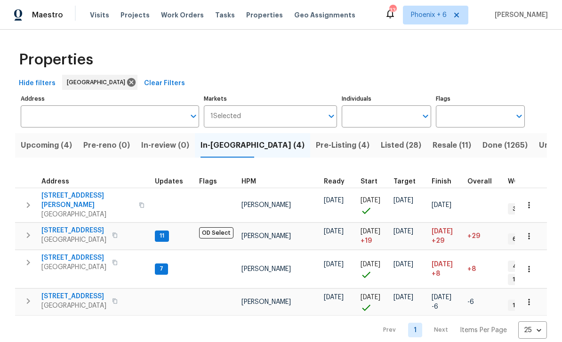  Describe the element at coordinates (436, 274) in the screenshot. I see `span: +8` at that location.